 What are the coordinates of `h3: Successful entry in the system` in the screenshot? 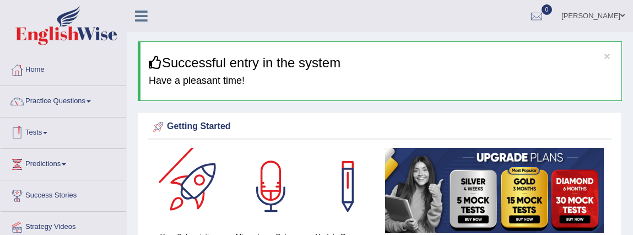 It's located at (380, 63).